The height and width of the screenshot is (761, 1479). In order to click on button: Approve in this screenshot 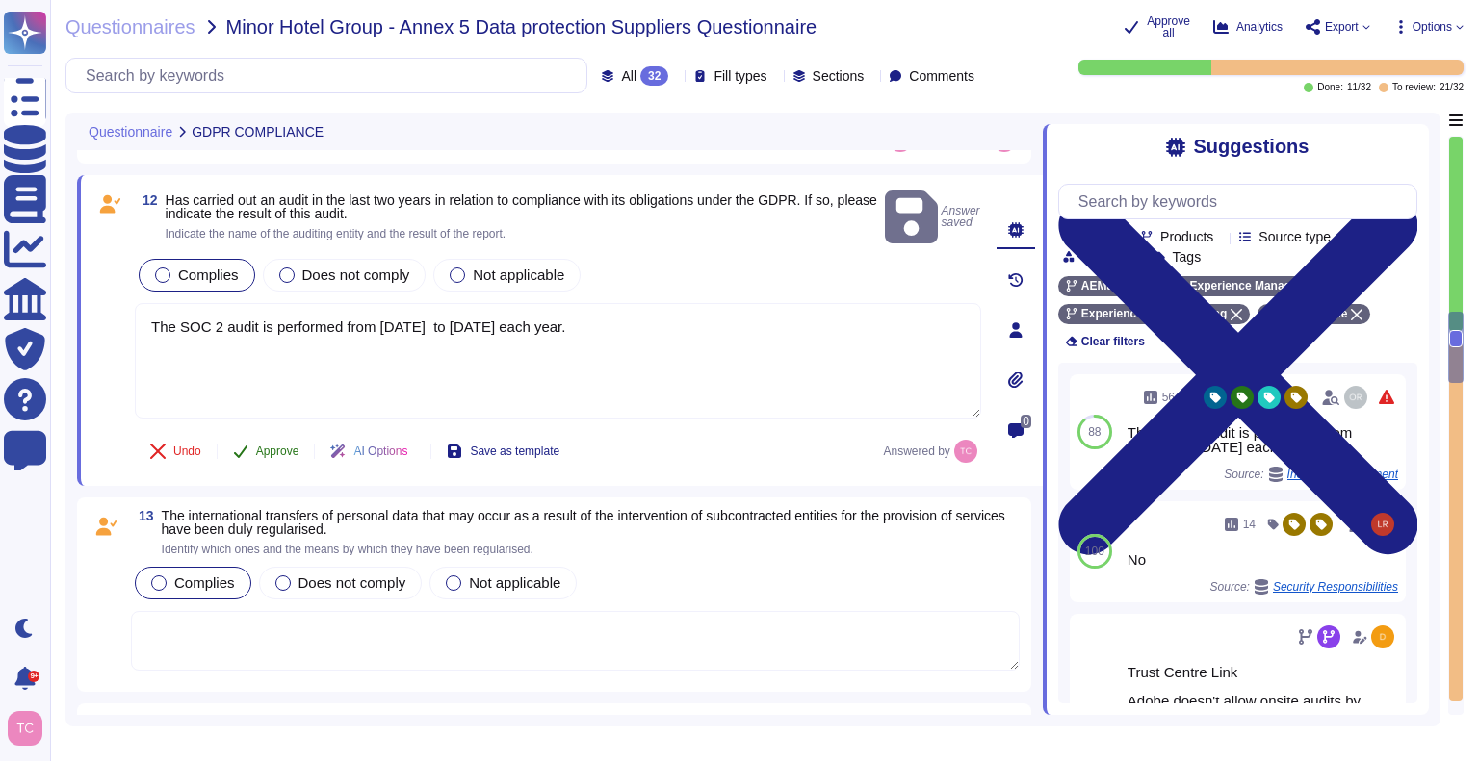, I will do `click(266, 451)`.